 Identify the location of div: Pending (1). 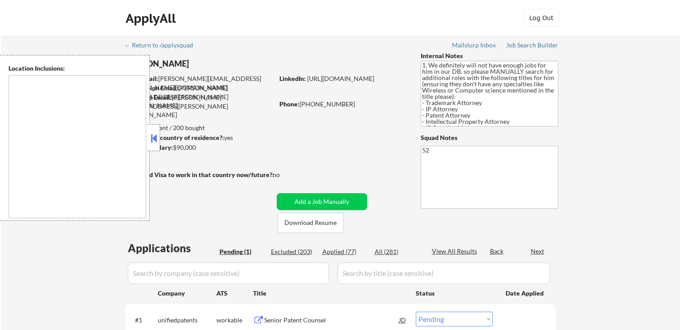
(242, 252).